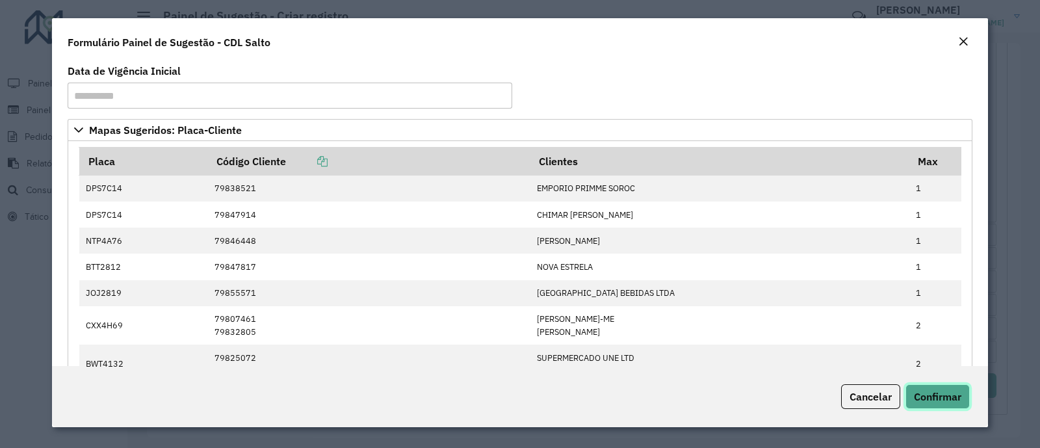 Image resolution: width=1040 pixels, height=448 pixels. What do you see at coordinates (720, 161) in the screenshot?
I see `th: Clientes` at bounding box center [720, 161].